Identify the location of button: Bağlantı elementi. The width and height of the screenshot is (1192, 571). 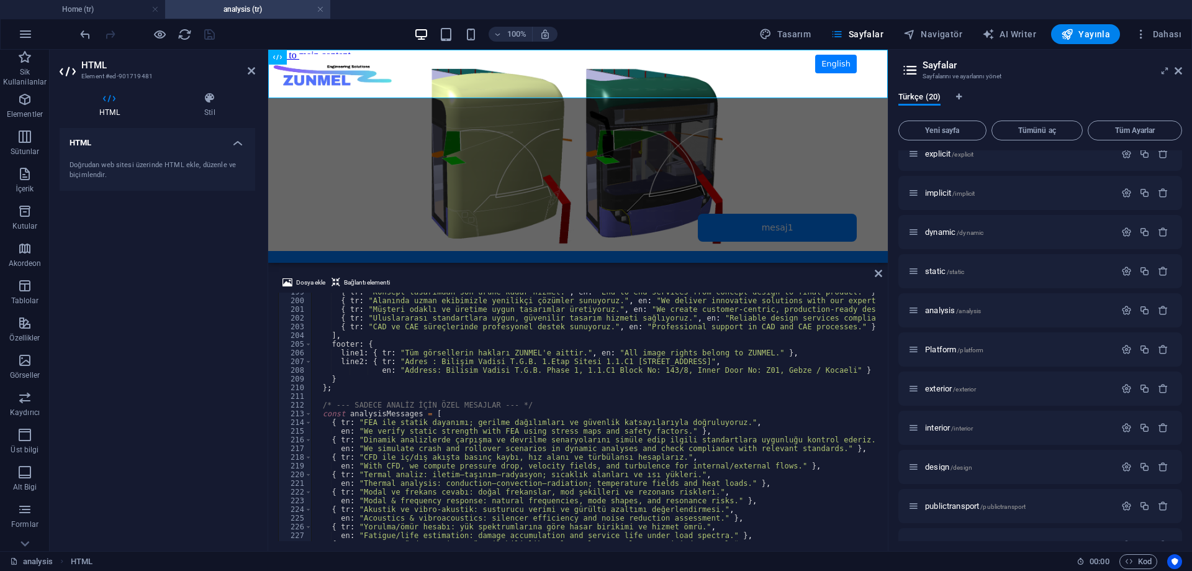
(361, 283).